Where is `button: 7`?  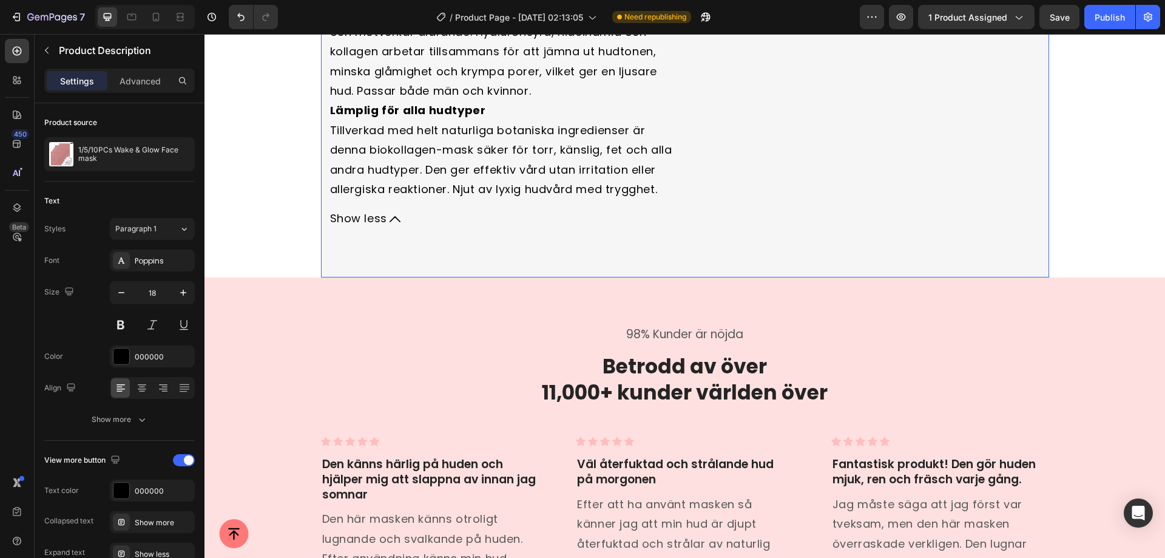 button: 7 is located at coordinates (47, 17).